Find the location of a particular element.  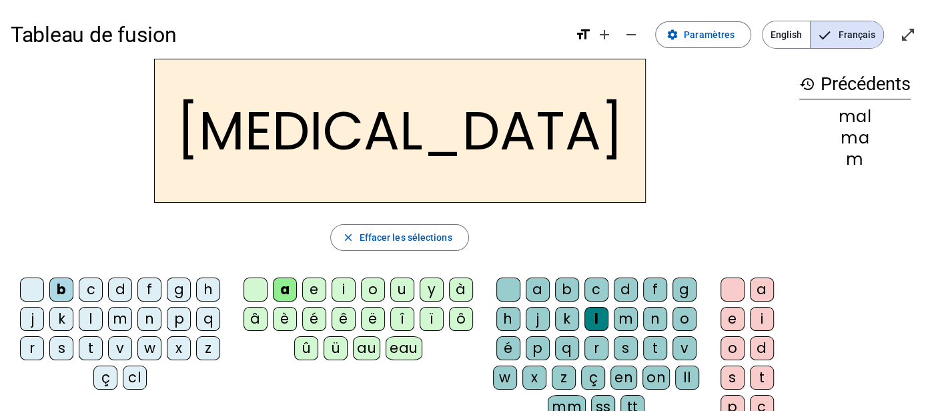

span: English is located at coordinates (786, 35).